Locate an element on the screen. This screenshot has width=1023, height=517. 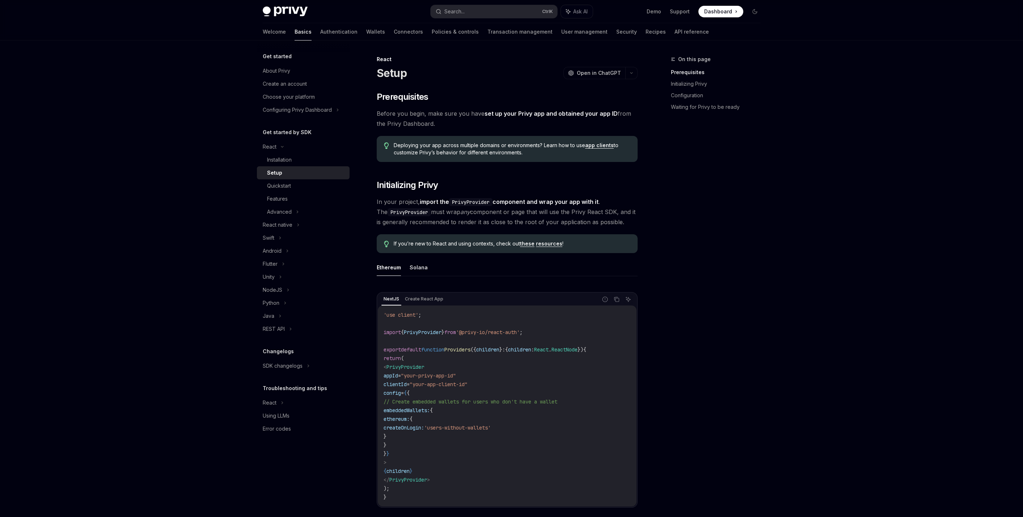
div: Configuring Privy Dashboard is located at coordinates (297, 110).